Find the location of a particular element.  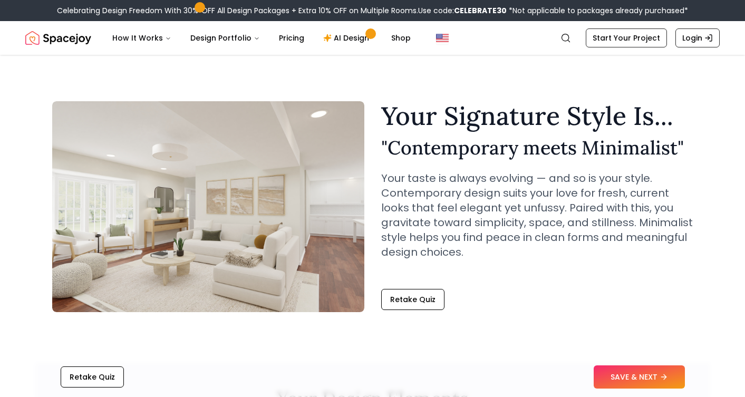

img: Spacejoy Logo is located at coordinates (58, 38).